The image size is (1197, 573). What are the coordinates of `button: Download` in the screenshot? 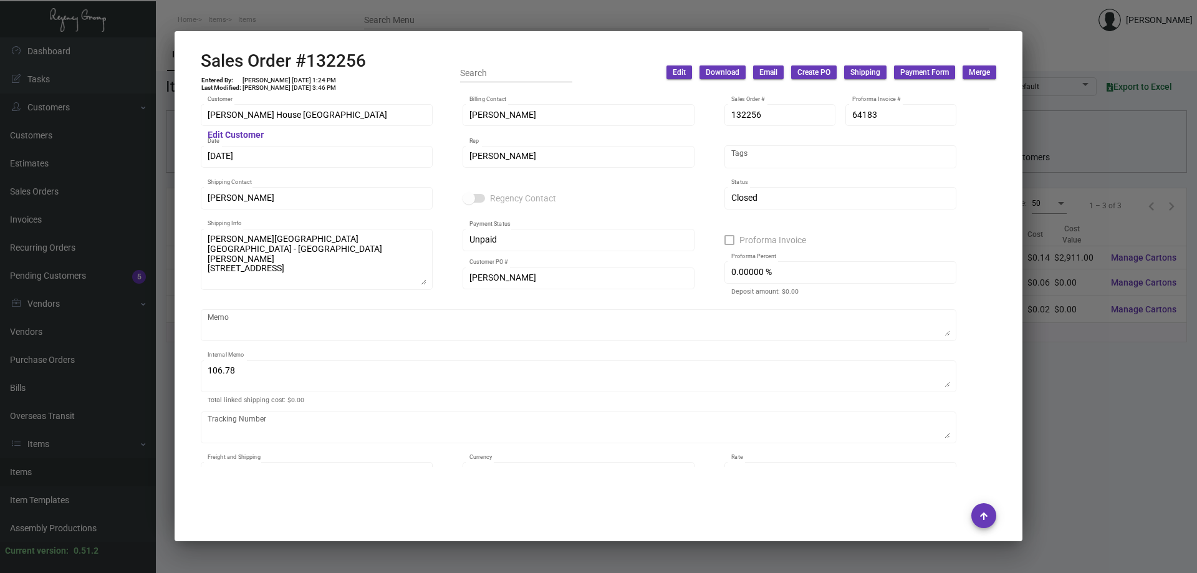 It's located at (723, 72).